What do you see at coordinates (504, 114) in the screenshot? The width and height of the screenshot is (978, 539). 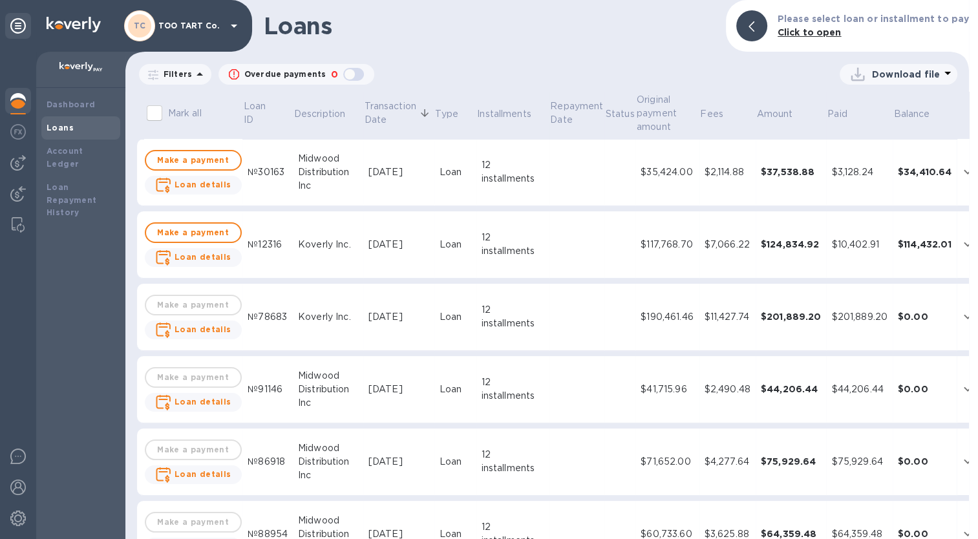 I see `p: Installments` at bounding box center [504, 114].